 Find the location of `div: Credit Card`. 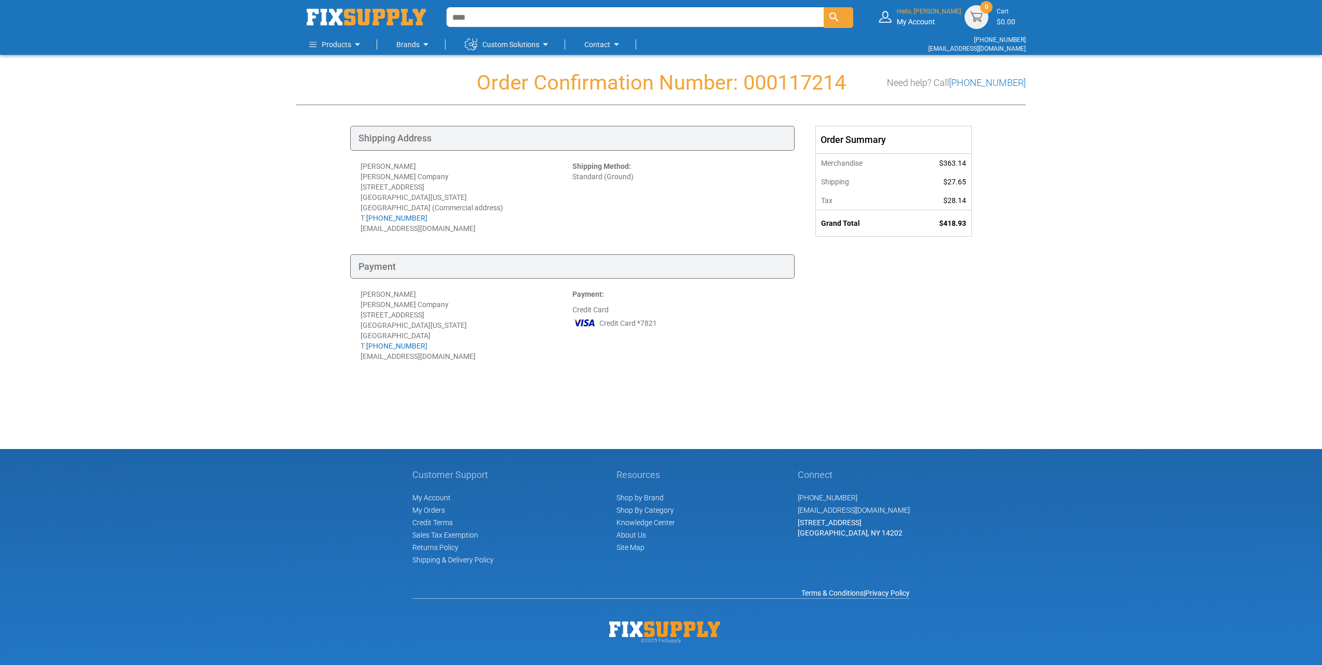

div: Credit Card is located at coordinates (678, 325).